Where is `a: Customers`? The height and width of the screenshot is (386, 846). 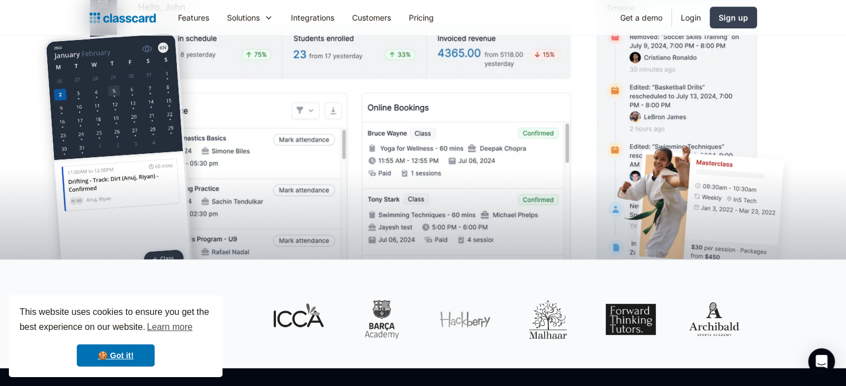 a: Customers is located at coordinates (371, 17).